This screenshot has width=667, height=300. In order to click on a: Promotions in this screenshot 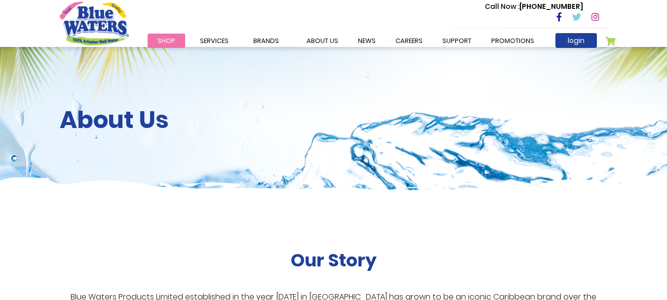, I will do `click(513, 41)`.